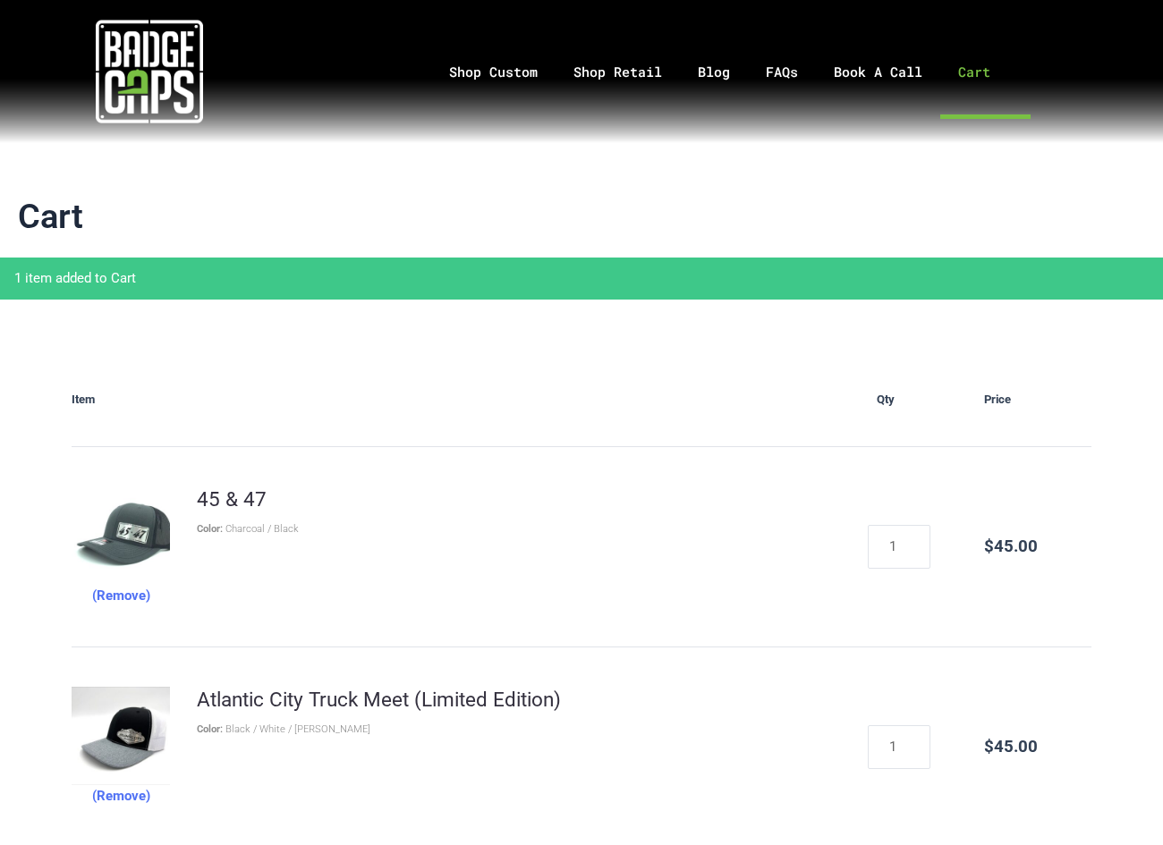 The width and height of the screenshot is (1163, 845). Describe the element at coordinates (714, 72) in the screenshot. I see `a: Blog` at that location.